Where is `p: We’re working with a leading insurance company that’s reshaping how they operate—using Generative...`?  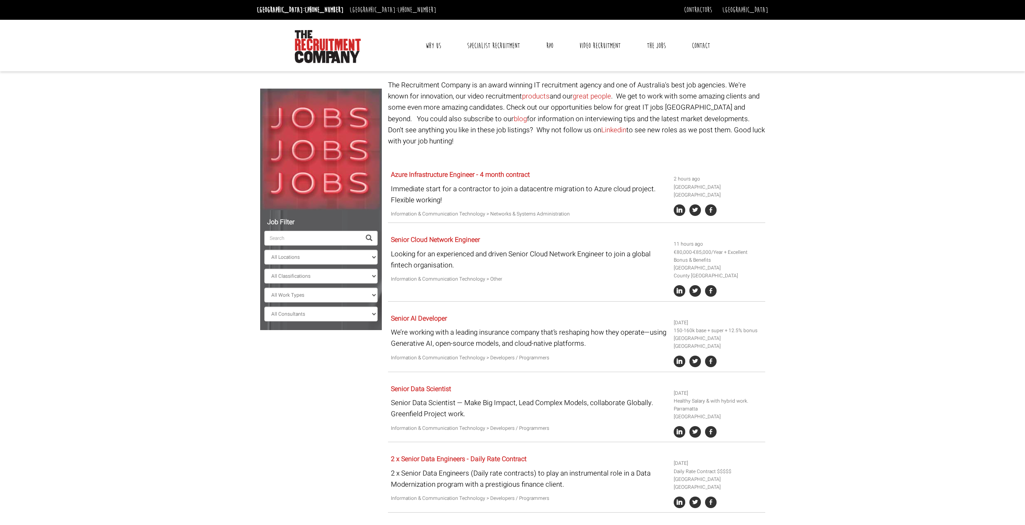
p: We’re working with a leading insurance company that’s reshaping how they operate—using Generative... is located at coordinates (529, 338).